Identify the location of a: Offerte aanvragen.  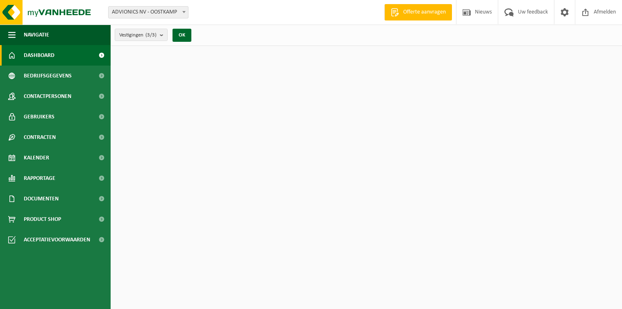
(418, 12).